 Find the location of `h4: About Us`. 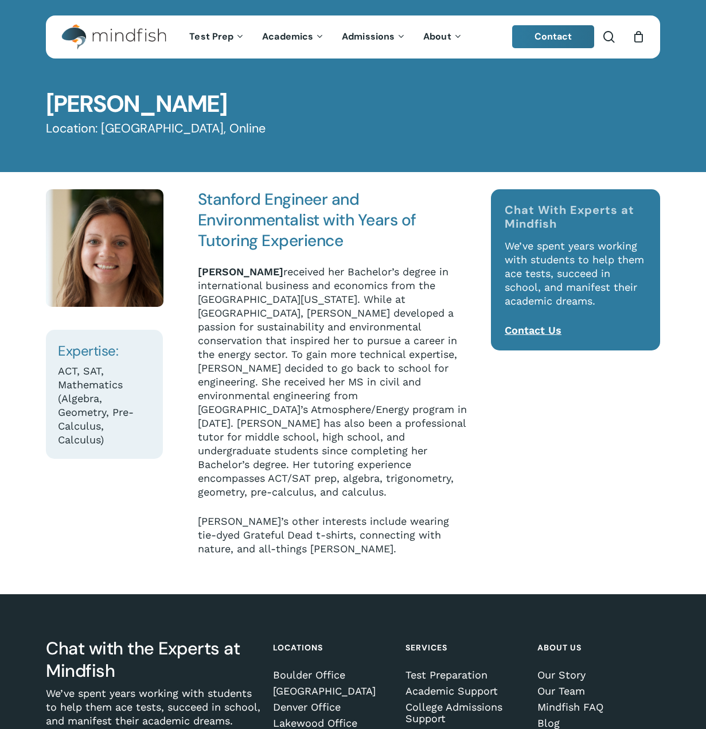

h4: About Us is located at coordinates (597, 648).